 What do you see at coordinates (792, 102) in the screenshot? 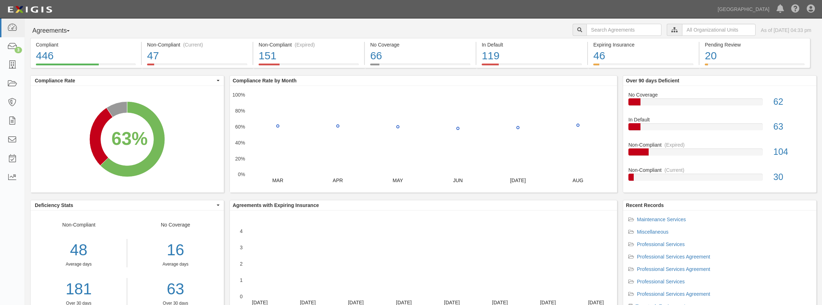
I see `div: 62` at bounding box center [792, 102].